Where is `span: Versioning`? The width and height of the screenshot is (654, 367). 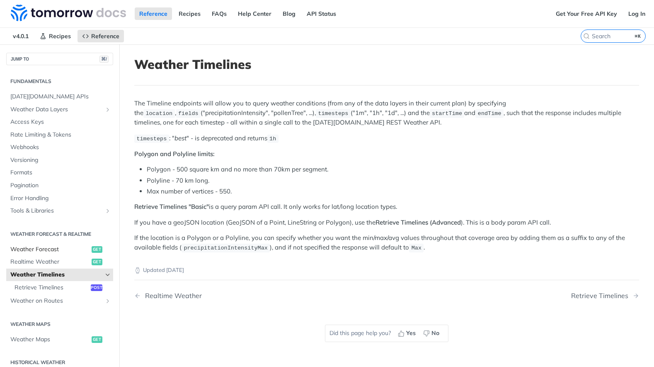
span: Versioning is located at coordinates (61, 160).